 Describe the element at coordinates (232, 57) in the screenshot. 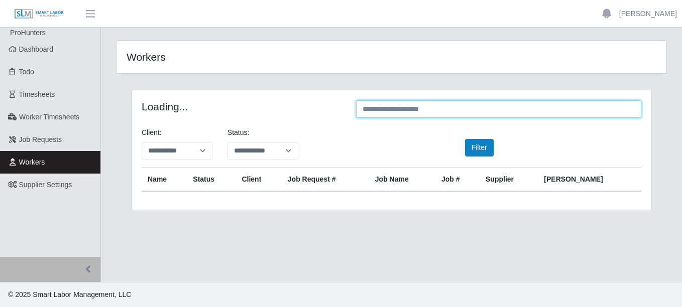

I see `h4: Workers` at that location.